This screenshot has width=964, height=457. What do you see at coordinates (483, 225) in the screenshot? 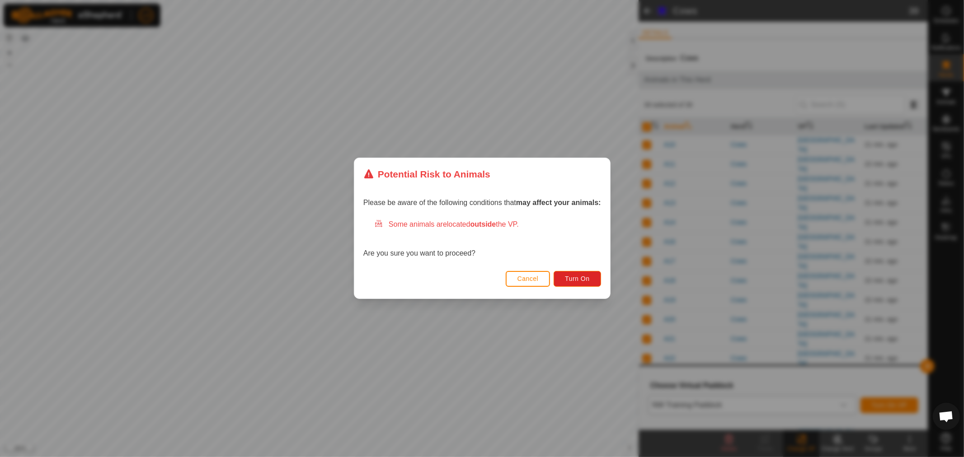
I see `span: located the VP.` at bounding box center [483, 225].